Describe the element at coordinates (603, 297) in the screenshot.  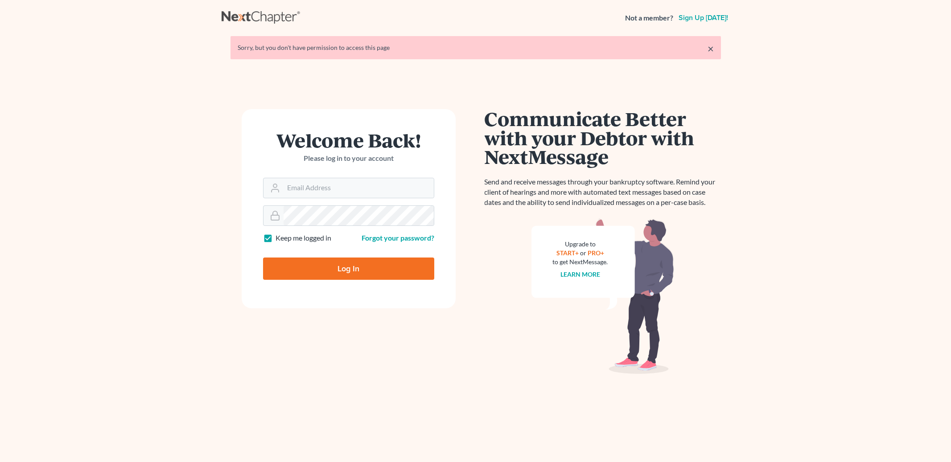
I see `img: nextmessage_bg-59042aed3d76b12b5cd301f8e5b87938c9018125f34e5fa2b7a6b67550977c72.svg` at that location.